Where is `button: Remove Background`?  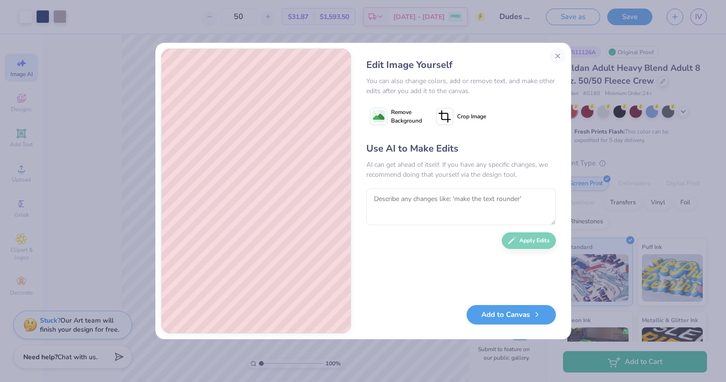 button: Remove Background is located at coordinates (396, 116).